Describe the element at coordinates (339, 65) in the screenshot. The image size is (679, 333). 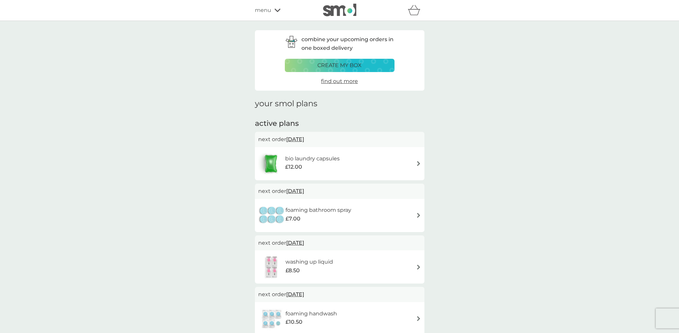
I see `p: create my box` at that location.